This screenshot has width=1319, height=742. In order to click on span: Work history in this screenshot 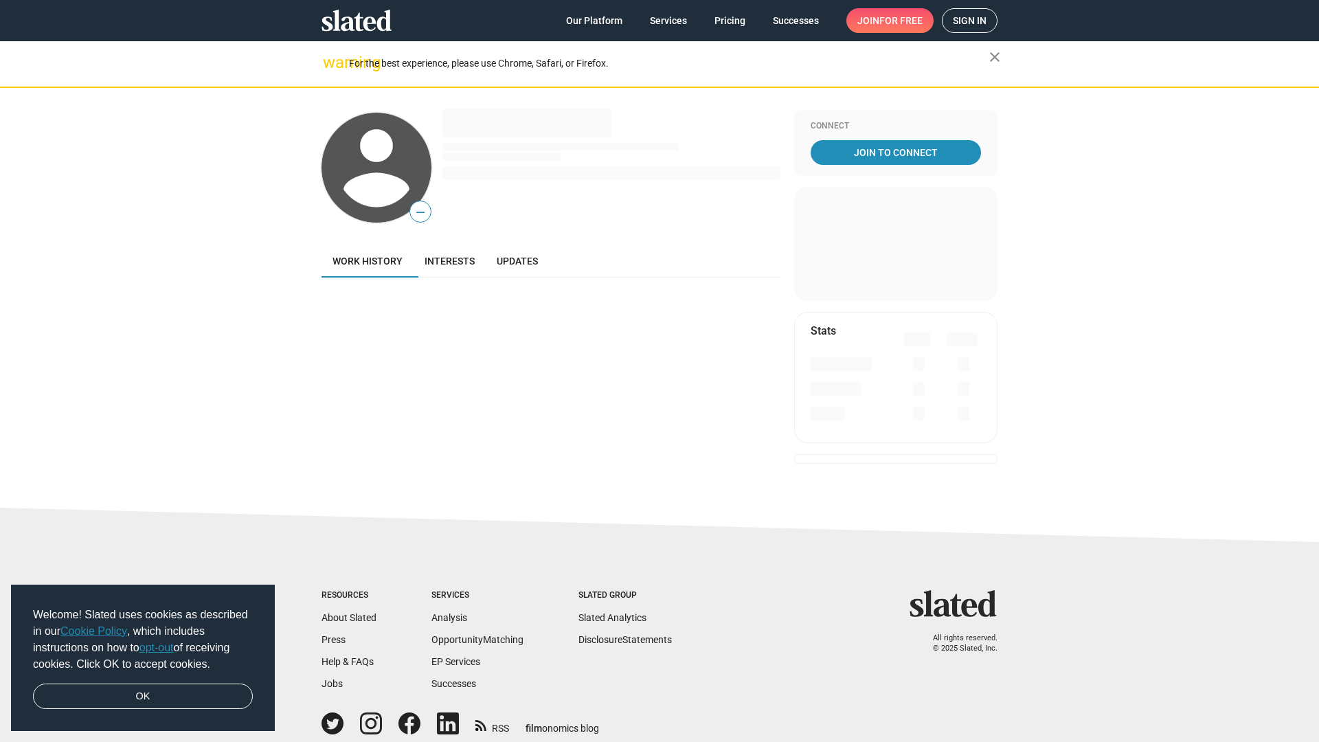, I will do `click(368, 261)`.